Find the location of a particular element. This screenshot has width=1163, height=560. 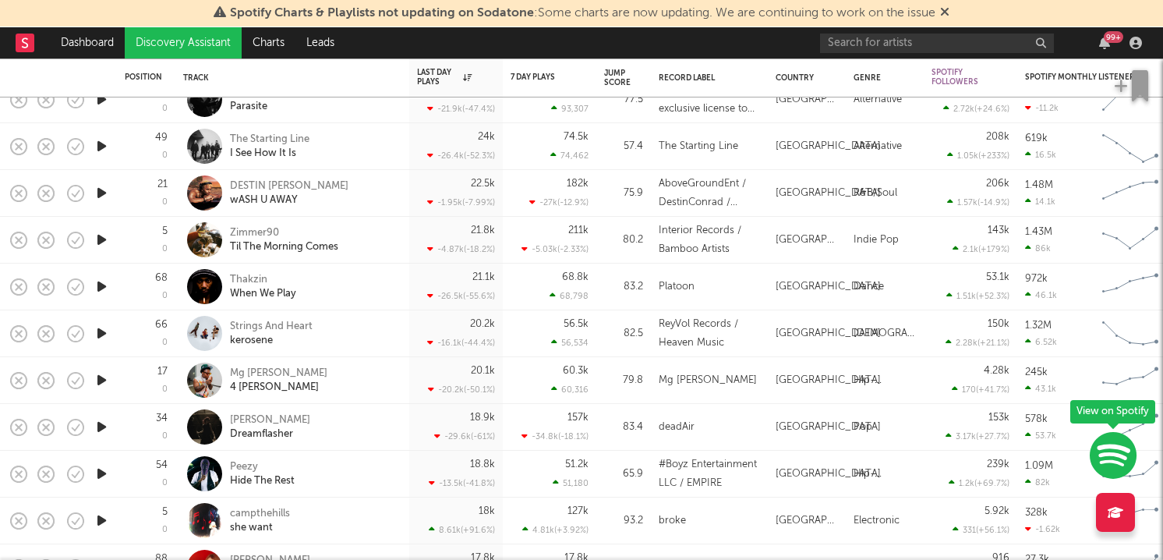

div: 239k is located at coordinates (998, 464).